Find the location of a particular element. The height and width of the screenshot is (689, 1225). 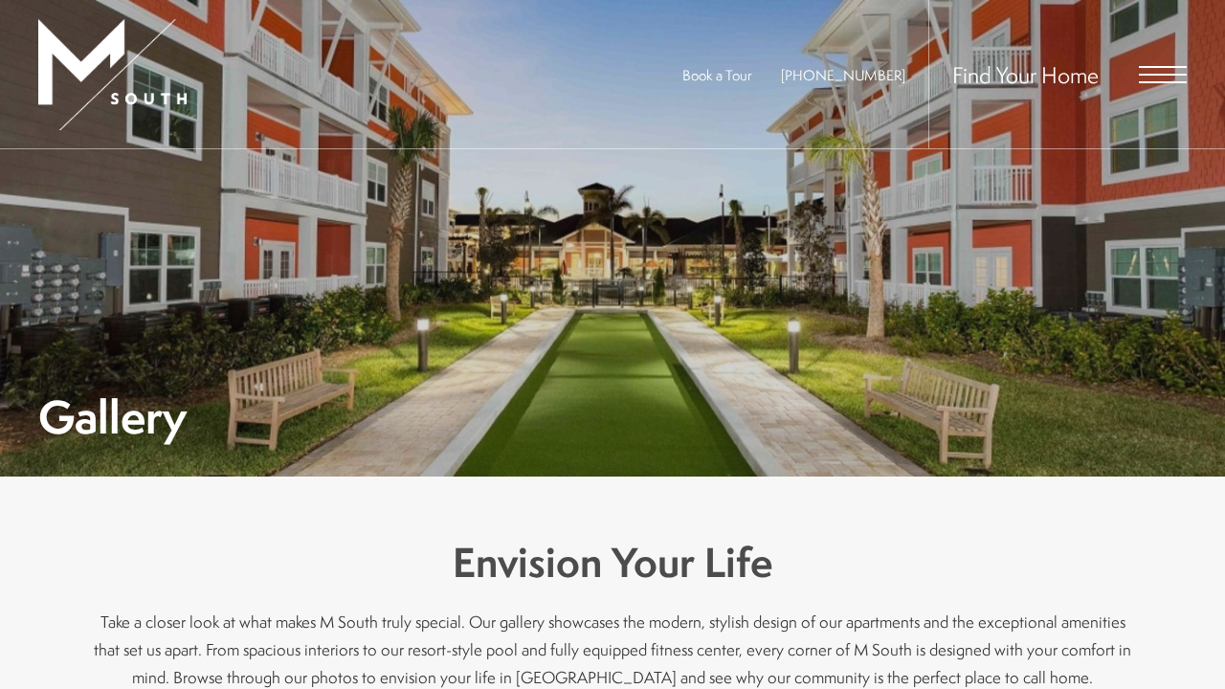

a: Find Your Home is located at coordinates (1025, 75).